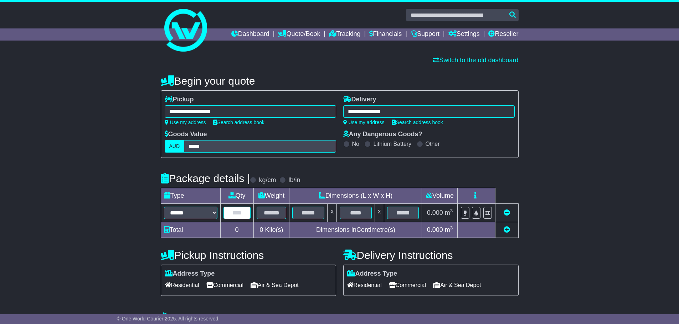 The width and height of the screenshot is (679, 324). What do you see at coordinates (205, 178) in the screenshot?
I see `h4: Package details |` at bounding box center [205, 178].